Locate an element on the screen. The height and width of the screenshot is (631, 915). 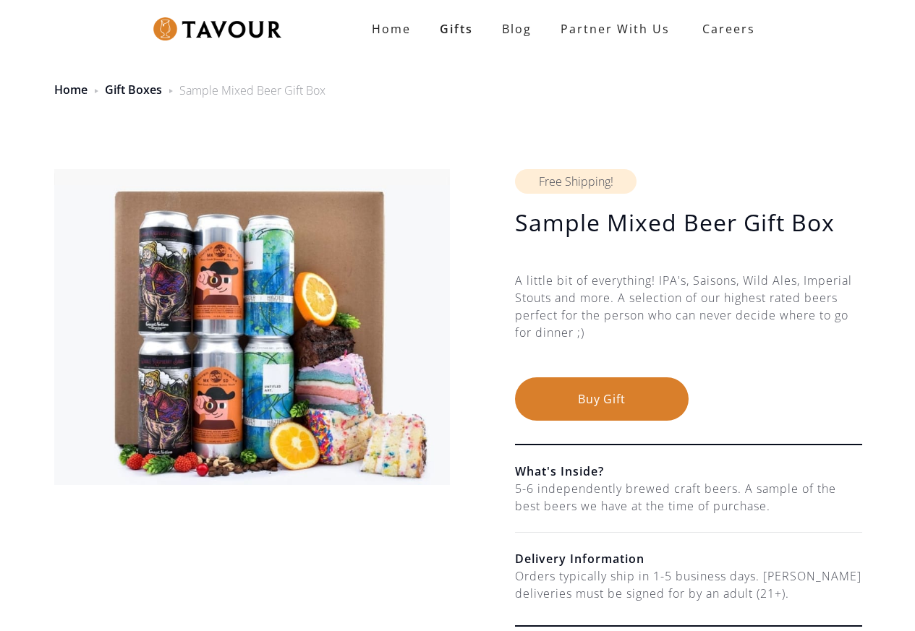
div: Sample Mixed Beer Gift Box is located at coordinates (252, 90).